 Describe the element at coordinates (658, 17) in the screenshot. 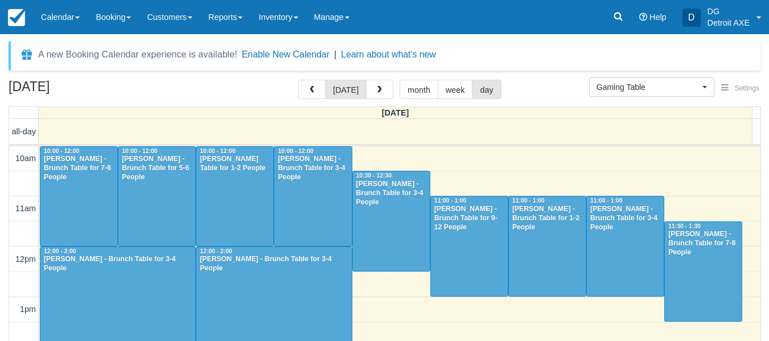

I see `span: Help` at that location.